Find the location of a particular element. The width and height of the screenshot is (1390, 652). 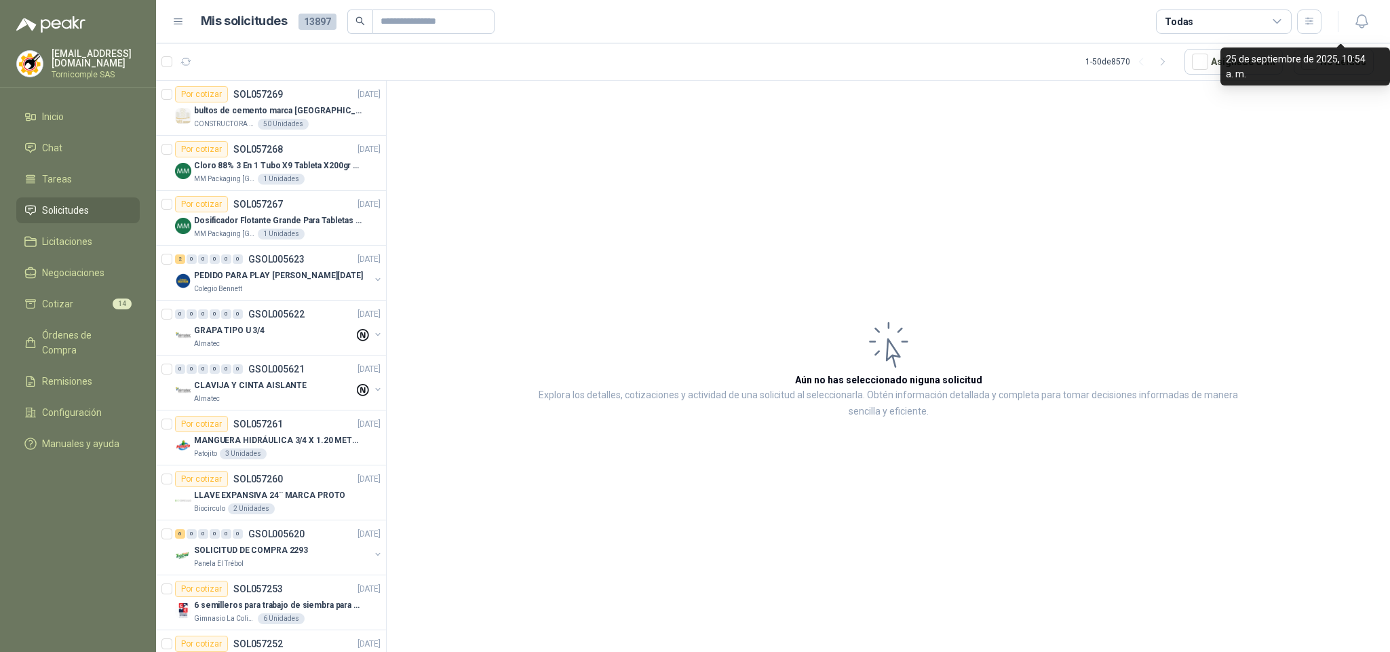

p: Dosificador Flotante Grande Para Tabletas De Cloro Humboldt is located at coordinates (278, 220).